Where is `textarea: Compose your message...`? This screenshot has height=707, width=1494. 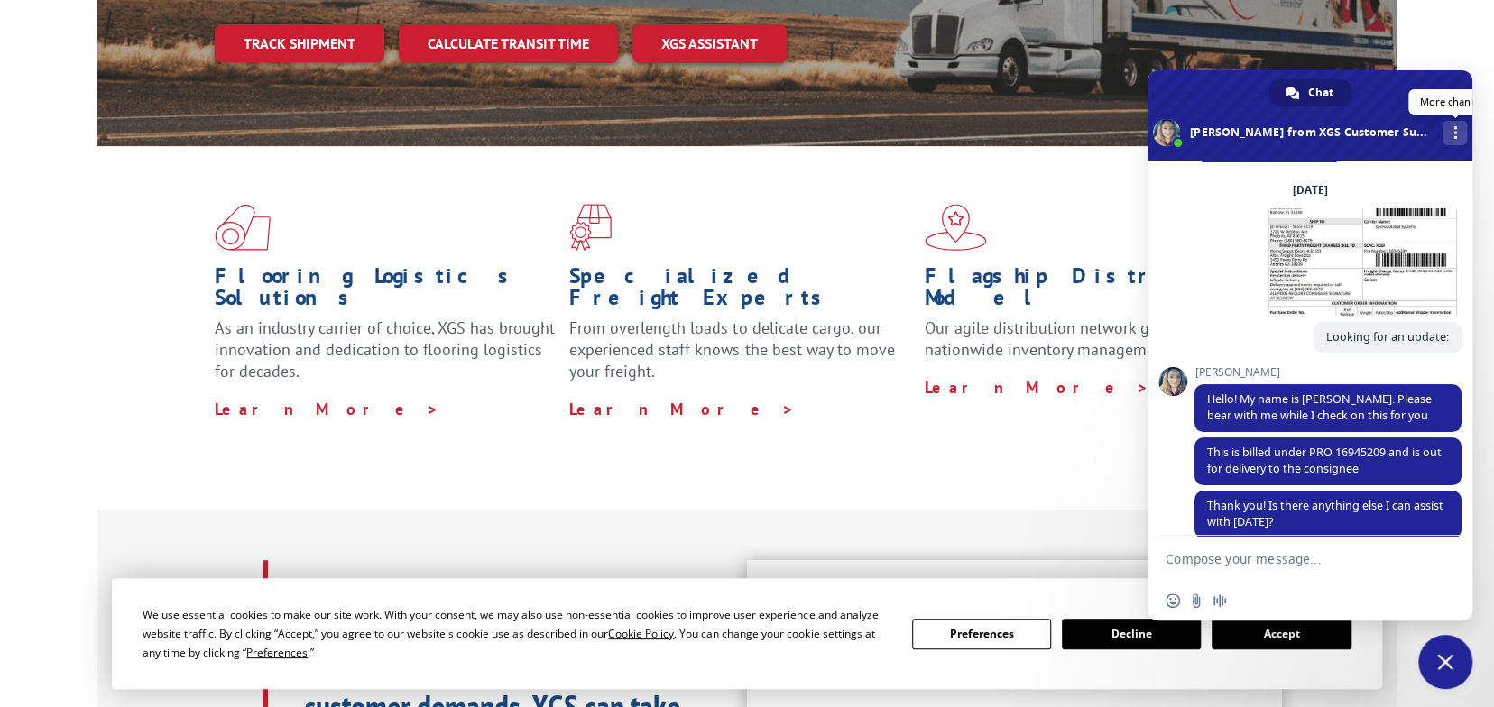
textarea: Compose your message... is located at coordinates (1290, 559).